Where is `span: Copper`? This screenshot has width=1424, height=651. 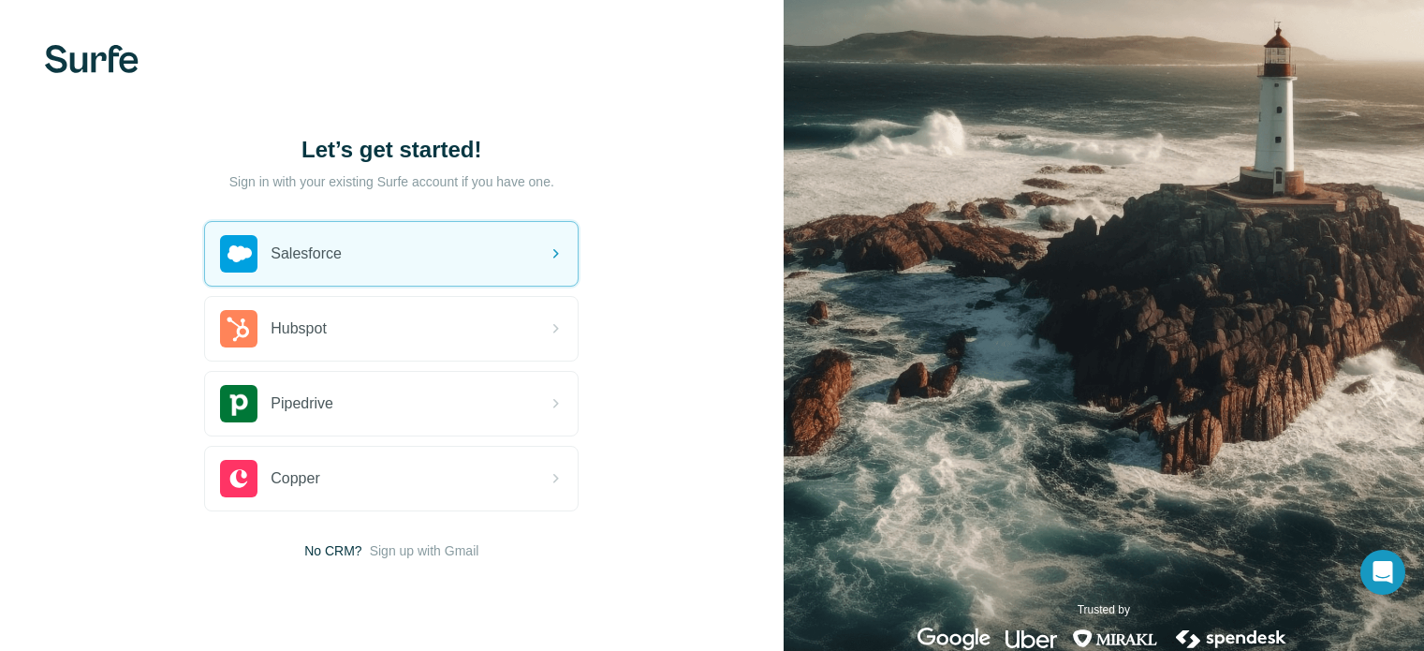
span: Copper is located at coordinates (295, 478).